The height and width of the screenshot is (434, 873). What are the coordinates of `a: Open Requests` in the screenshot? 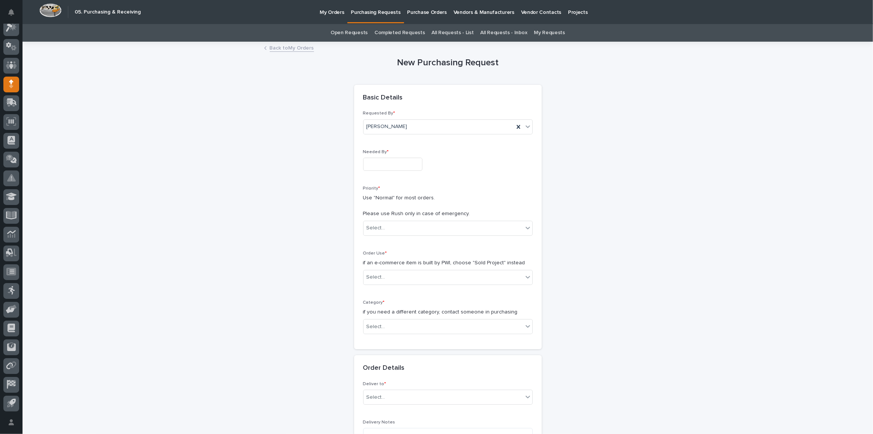 It's located at (349, 33).